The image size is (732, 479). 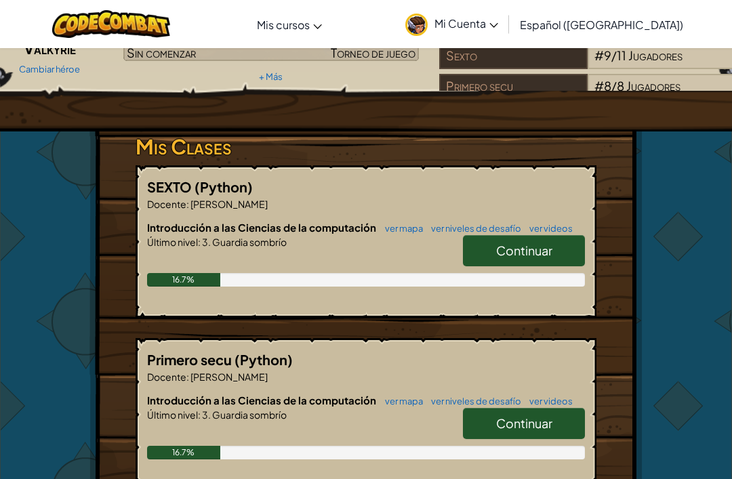 What do you see at coordinates (466, 23) in the screenshot?
I see `span: Mi Cuenta` at bounding box center [466, 23].